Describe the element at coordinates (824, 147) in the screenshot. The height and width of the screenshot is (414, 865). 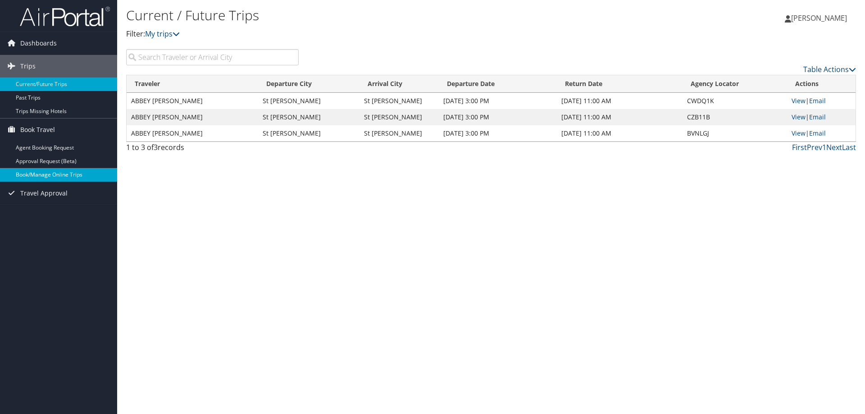
I see `a: 1` at that location.